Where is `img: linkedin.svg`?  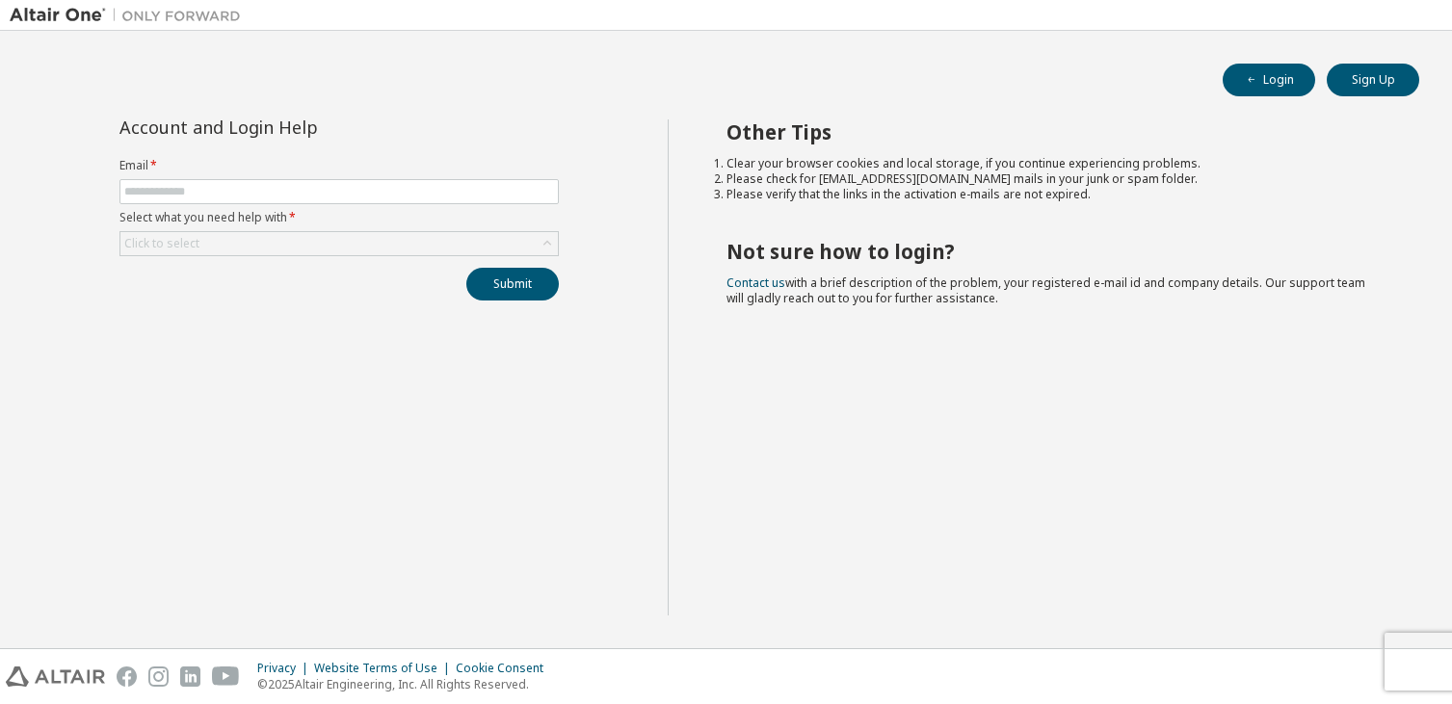
img: linkedin.svg is located at coordinates (190, 676).